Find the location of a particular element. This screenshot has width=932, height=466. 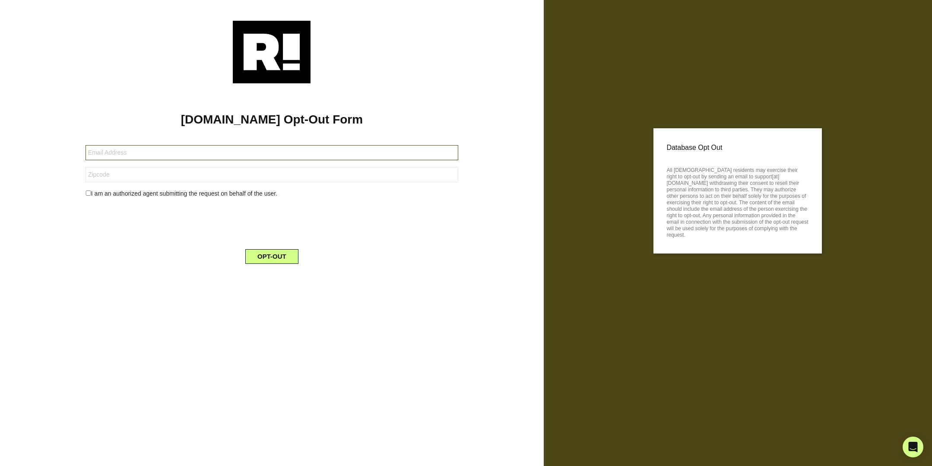

div: I am an authorized agent submitting the request on behalf of the user. is located at coordinates (272, 193).